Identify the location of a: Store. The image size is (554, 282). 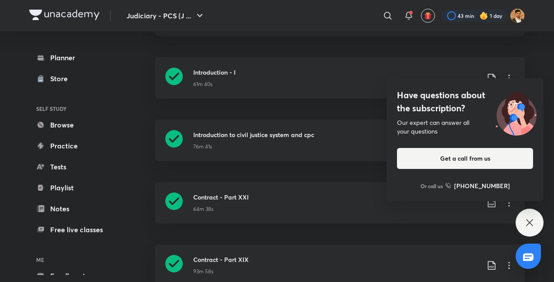
(80, 78).